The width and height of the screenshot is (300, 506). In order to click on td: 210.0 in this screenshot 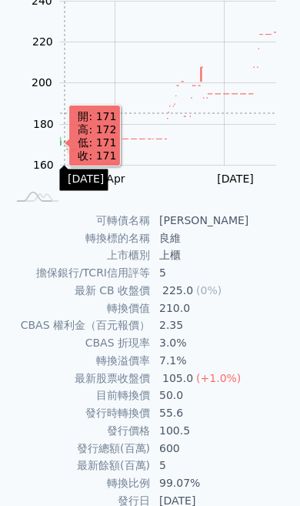, I will do `click(222, 308)`.